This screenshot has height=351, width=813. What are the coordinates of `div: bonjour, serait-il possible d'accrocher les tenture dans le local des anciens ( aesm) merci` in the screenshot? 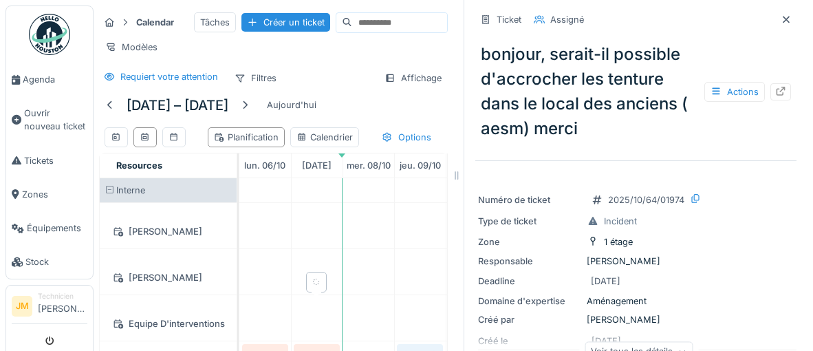 It's located at (636, 91).